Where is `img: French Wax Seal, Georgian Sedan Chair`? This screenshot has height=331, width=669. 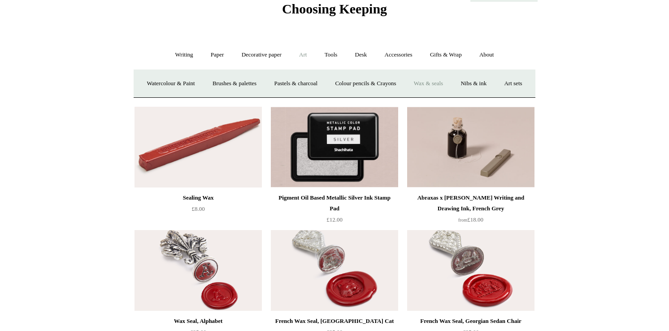
img: French Wax Seal, Georgian Sedan Chair is located at coordinates (471, 270).